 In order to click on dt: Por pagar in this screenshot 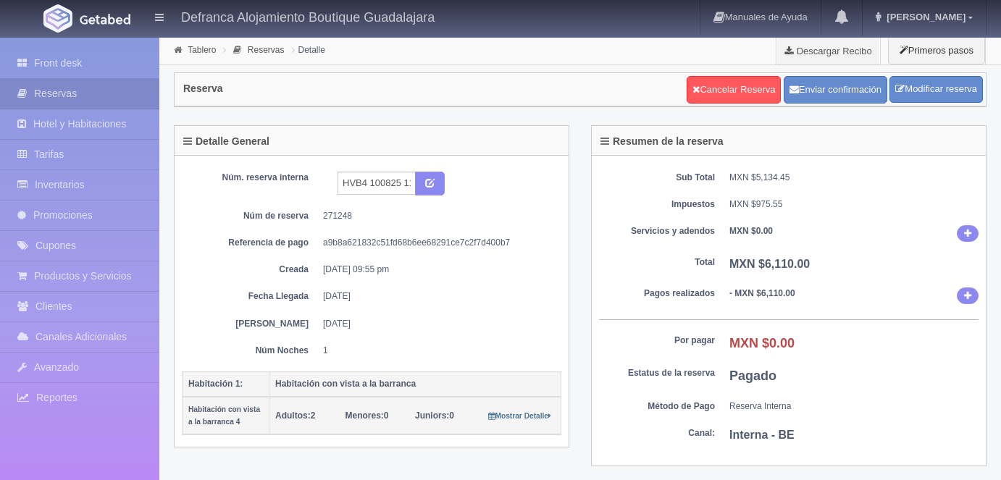, I will do `click(657, 341)`.